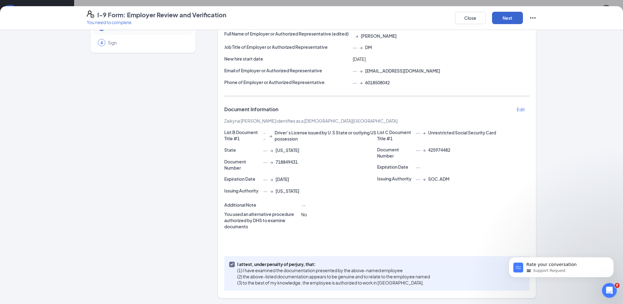  Describe the element at coordinates (157, 22) in the screenshot. I see `p: You need to complete` at that location.